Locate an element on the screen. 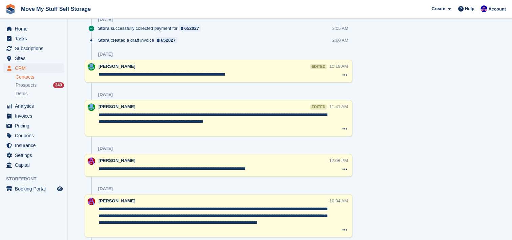  a: Deals is located at coordinates (40, 93).